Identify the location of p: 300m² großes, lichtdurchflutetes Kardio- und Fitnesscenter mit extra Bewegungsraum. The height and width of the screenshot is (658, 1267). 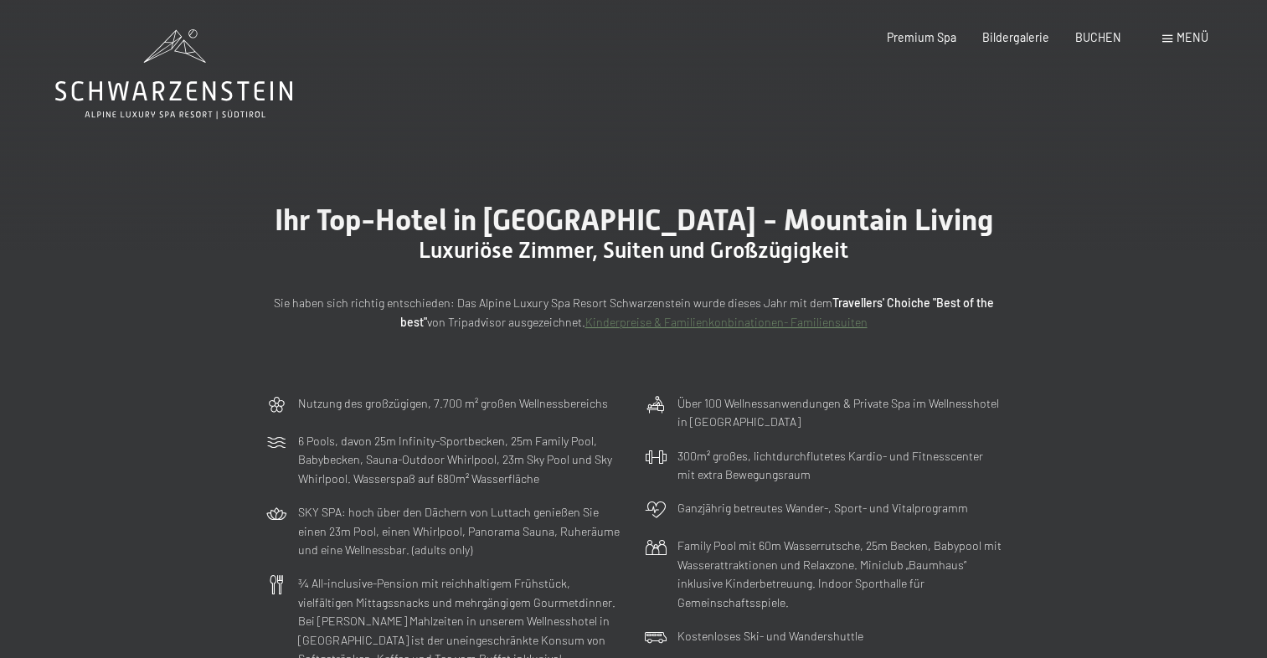
(840, 466).